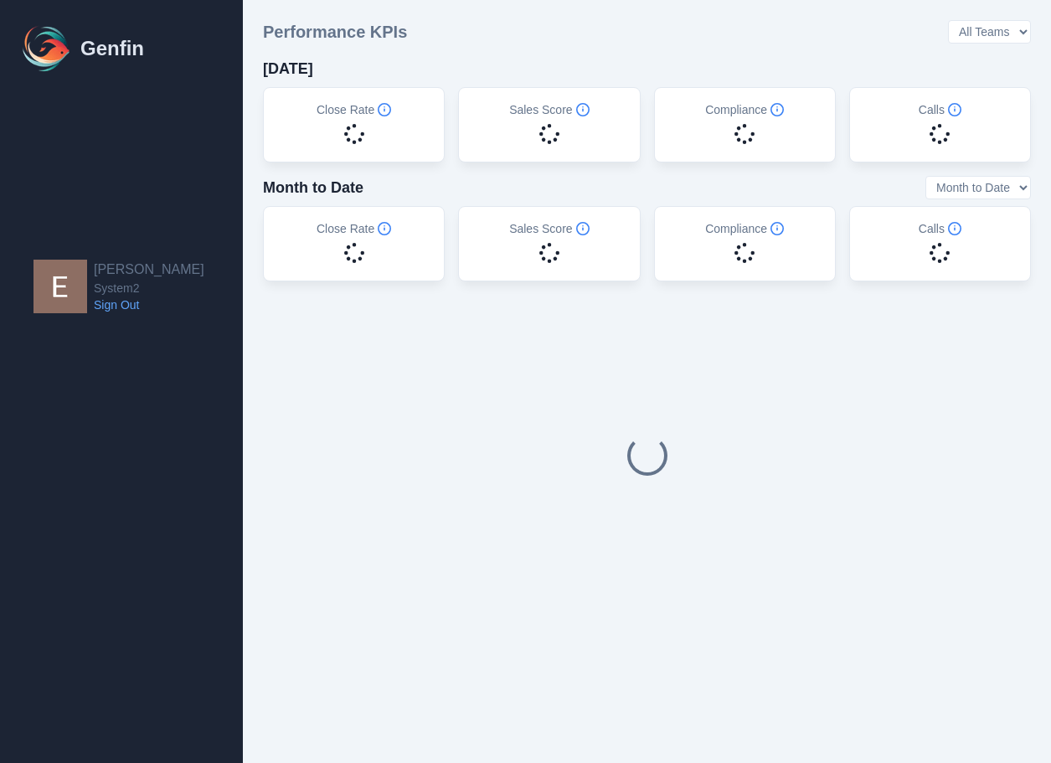 The width and height of the screenshot is (1051, 763). Describe the element at coordinates (335, 32) in the screenshot. I see `h3: Performance KPIs` at that location.